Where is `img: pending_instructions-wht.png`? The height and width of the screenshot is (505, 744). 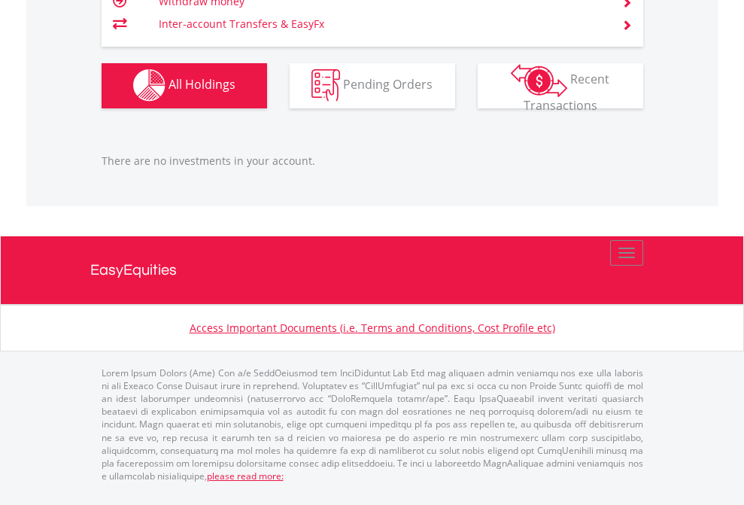
img: pending_instructions-wht.png is located at coordinates (326, 85).